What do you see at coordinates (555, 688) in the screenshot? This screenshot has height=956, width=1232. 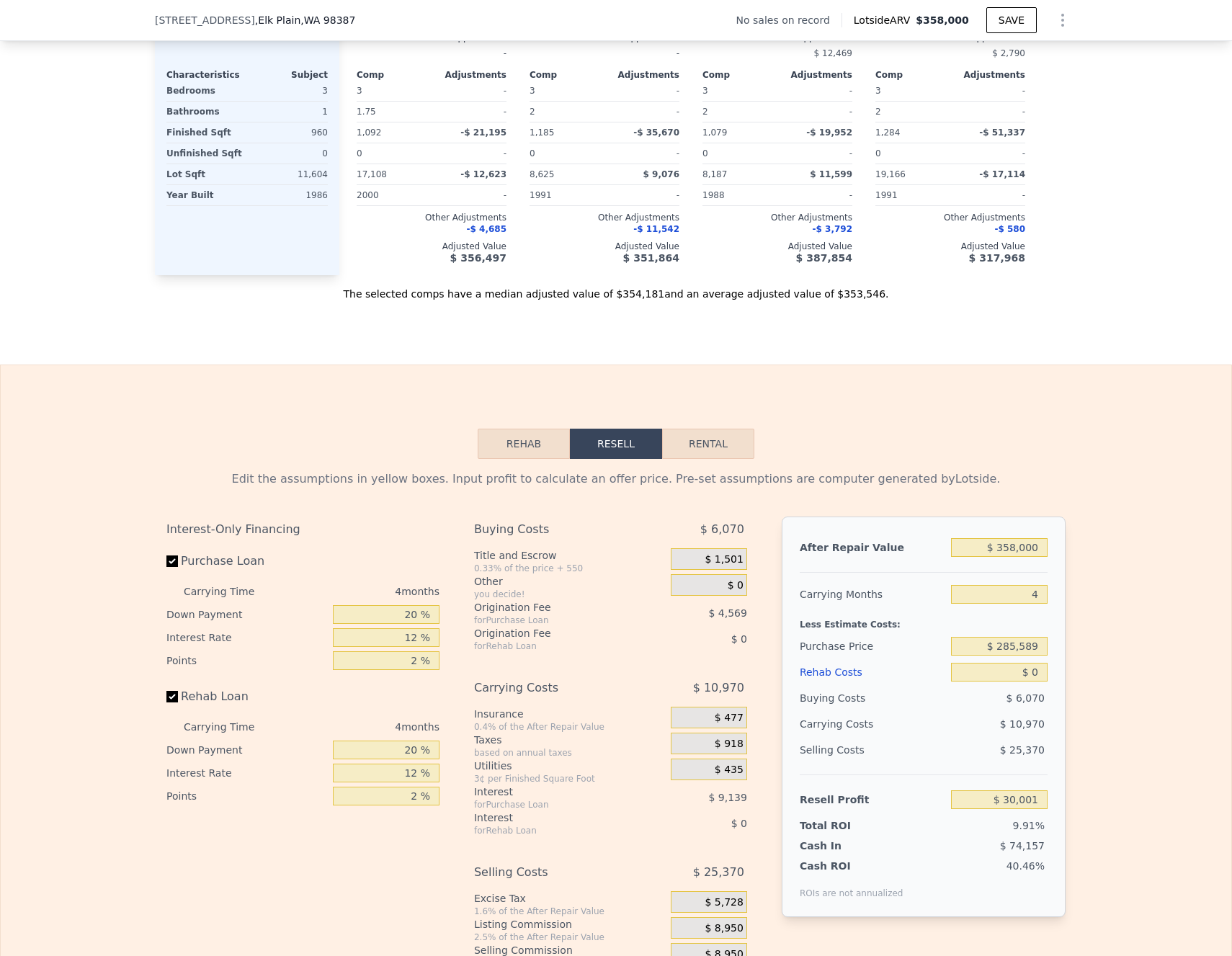 I see `div: Carrying Costs` at bounding box center [555, 688].